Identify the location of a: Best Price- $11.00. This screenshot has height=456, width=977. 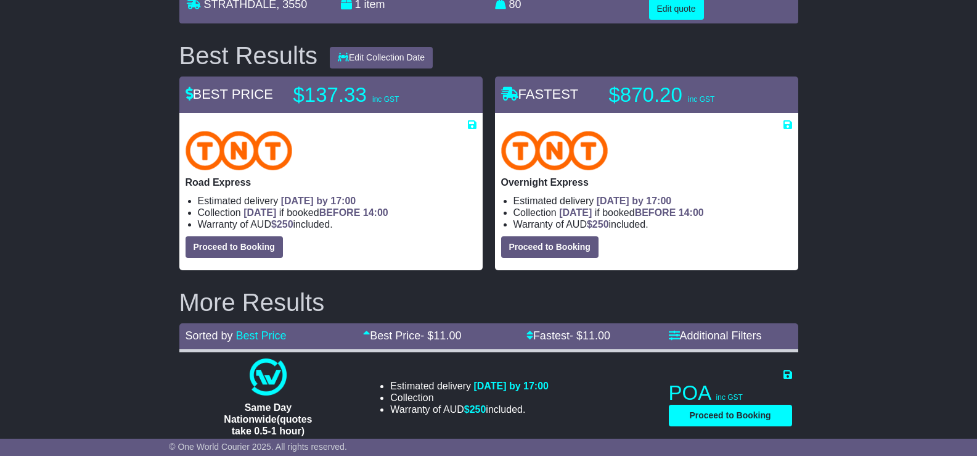
(412, 335).